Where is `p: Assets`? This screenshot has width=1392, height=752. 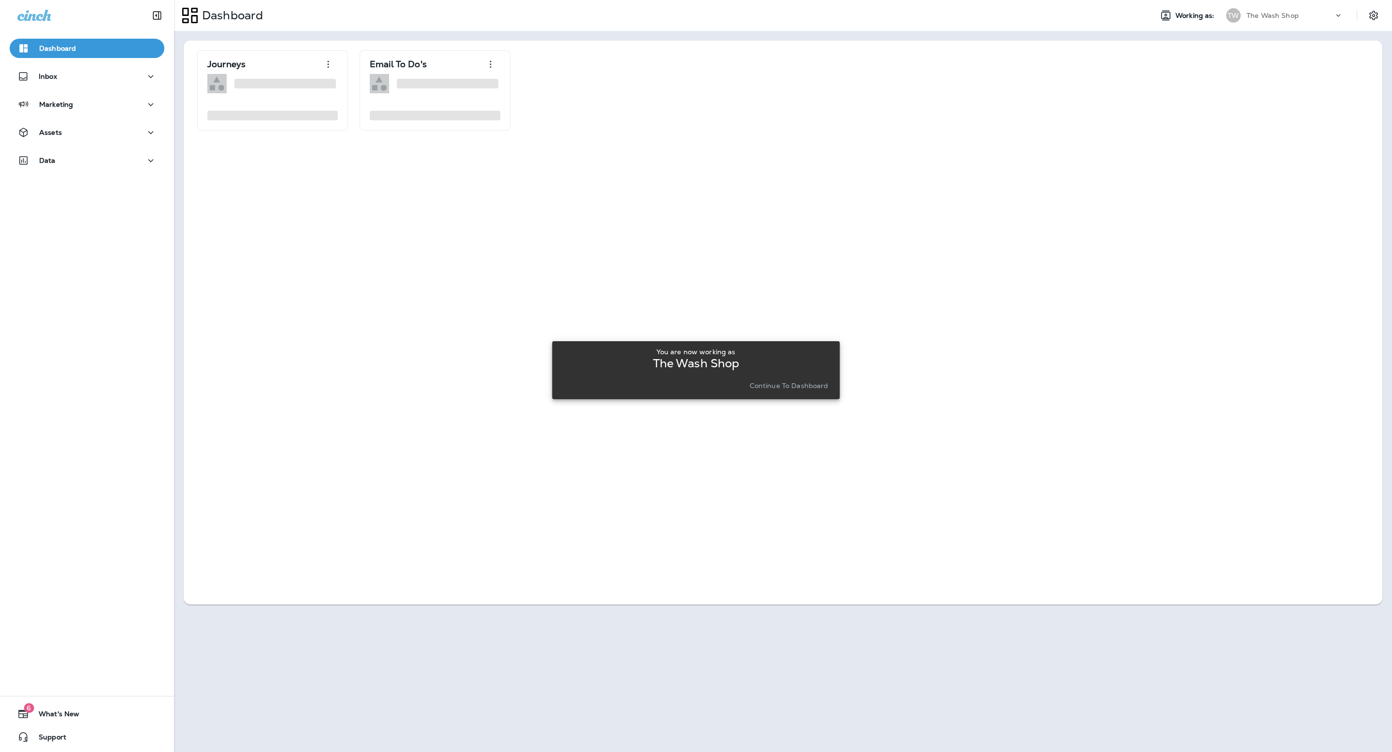
p: Assets is located at coordinates (50, 132).